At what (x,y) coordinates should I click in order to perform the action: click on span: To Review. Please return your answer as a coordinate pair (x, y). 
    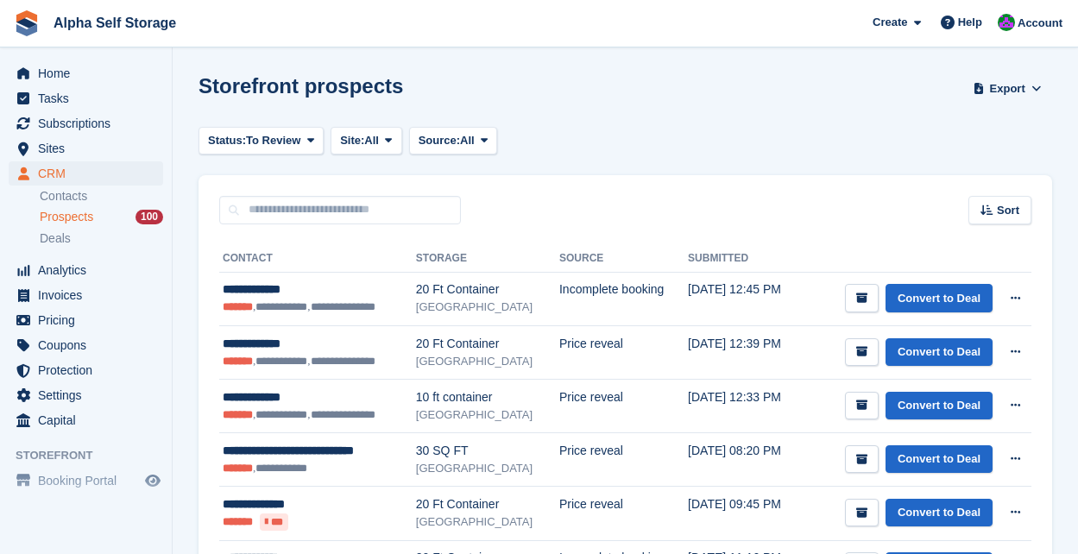
    Looking at the image, I should click on (273, 141).